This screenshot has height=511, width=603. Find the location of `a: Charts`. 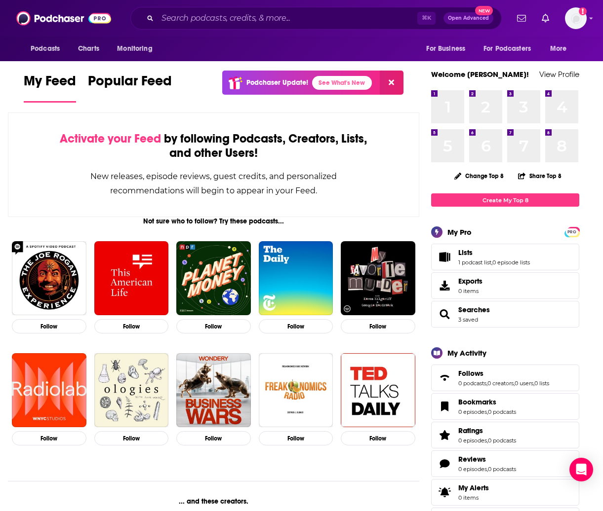

a: Charts is located at coordinates (88, 49).